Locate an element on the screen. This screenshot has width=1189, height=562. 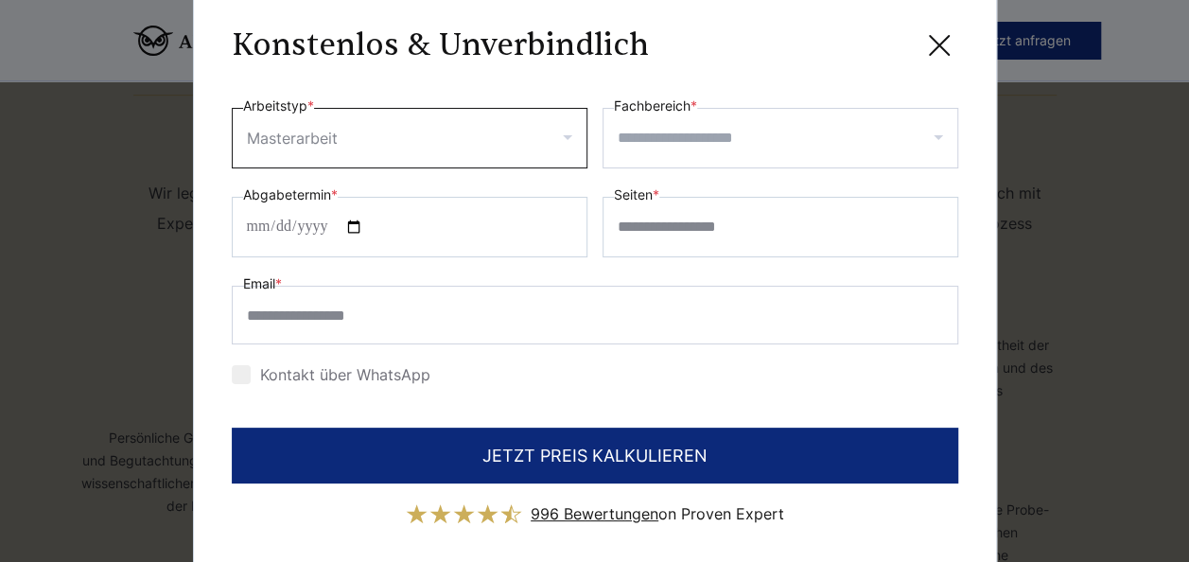
span: 996 Bewertungen is located at coordinates (594, 514).